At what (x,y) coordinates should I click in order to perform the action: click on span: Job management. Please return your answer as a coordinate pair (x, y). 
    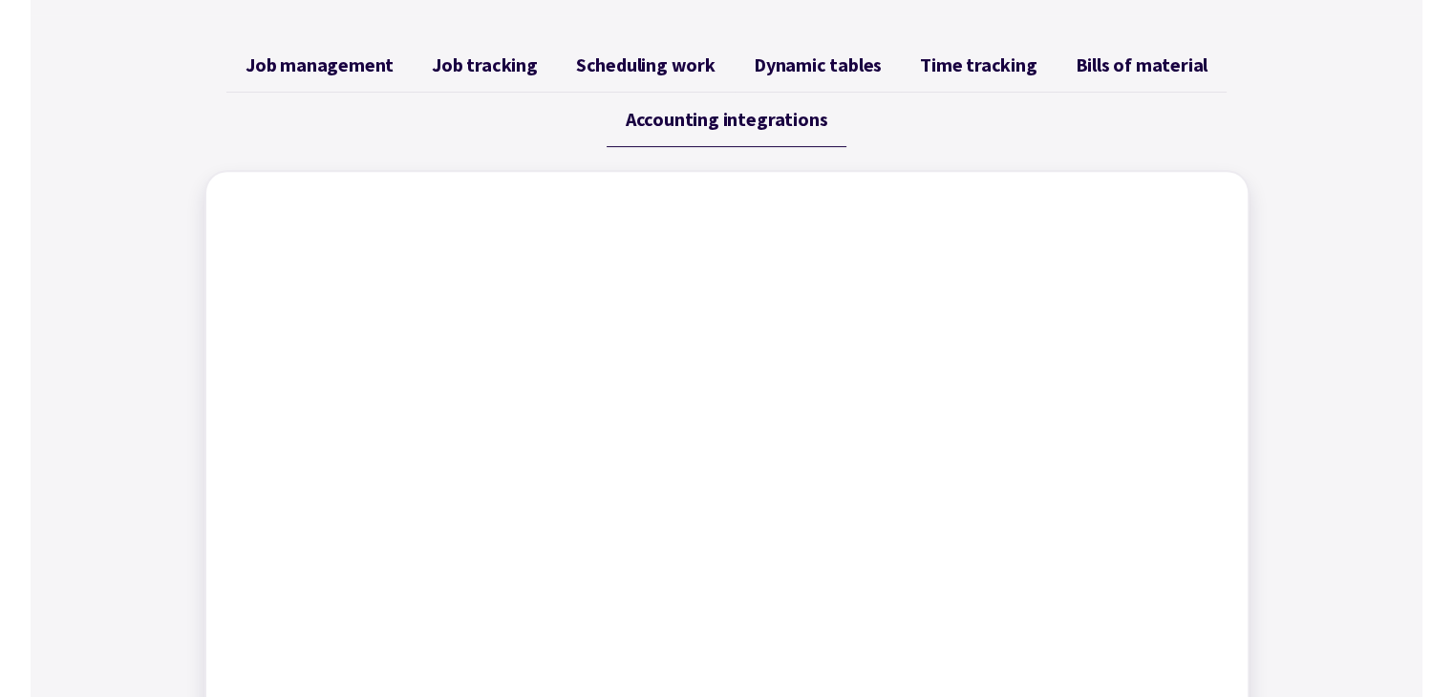
    Looking at the image, I should click on (319, 65).